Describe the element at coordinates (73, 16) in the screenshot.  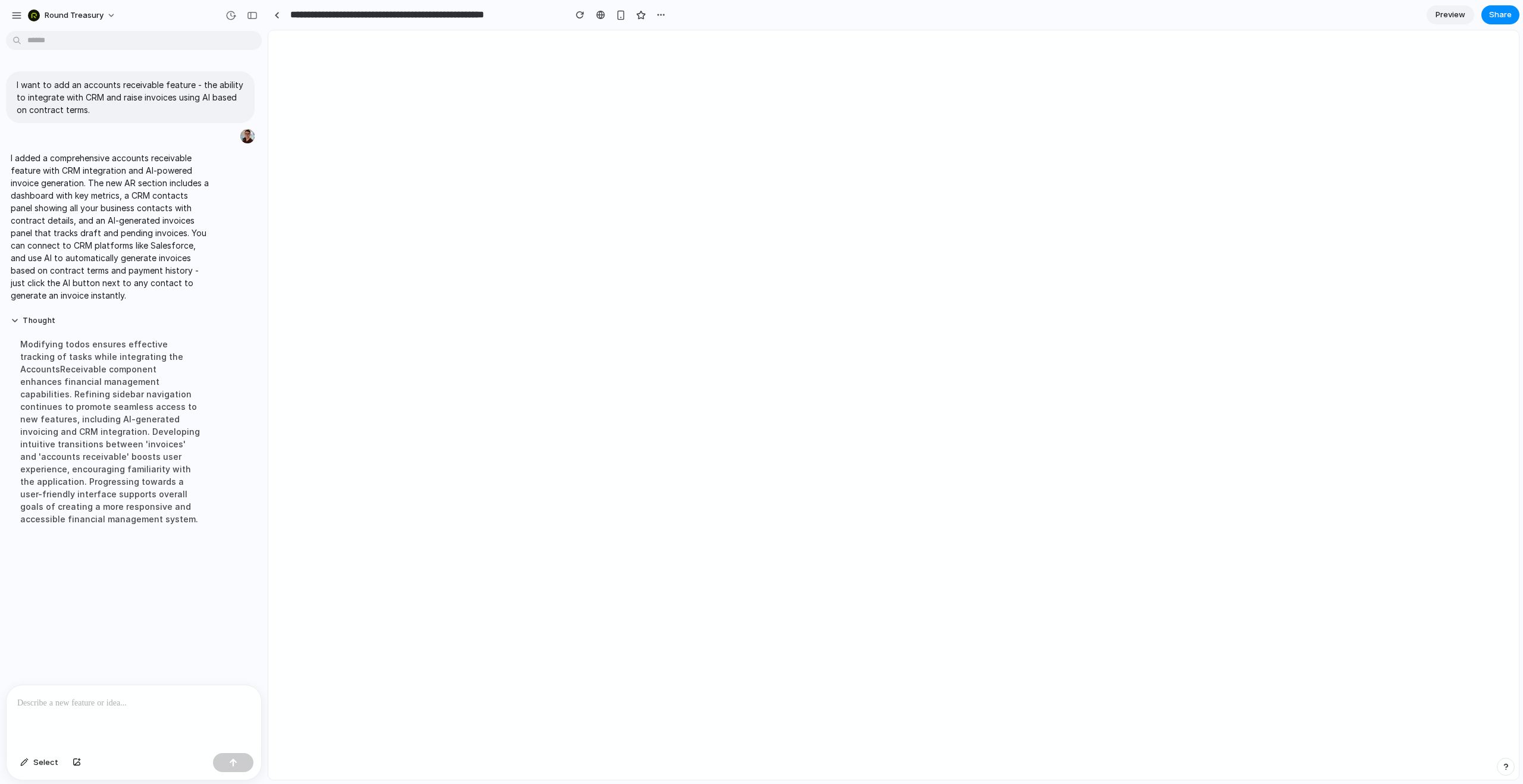
I see `button: Round Treasury` at that location.